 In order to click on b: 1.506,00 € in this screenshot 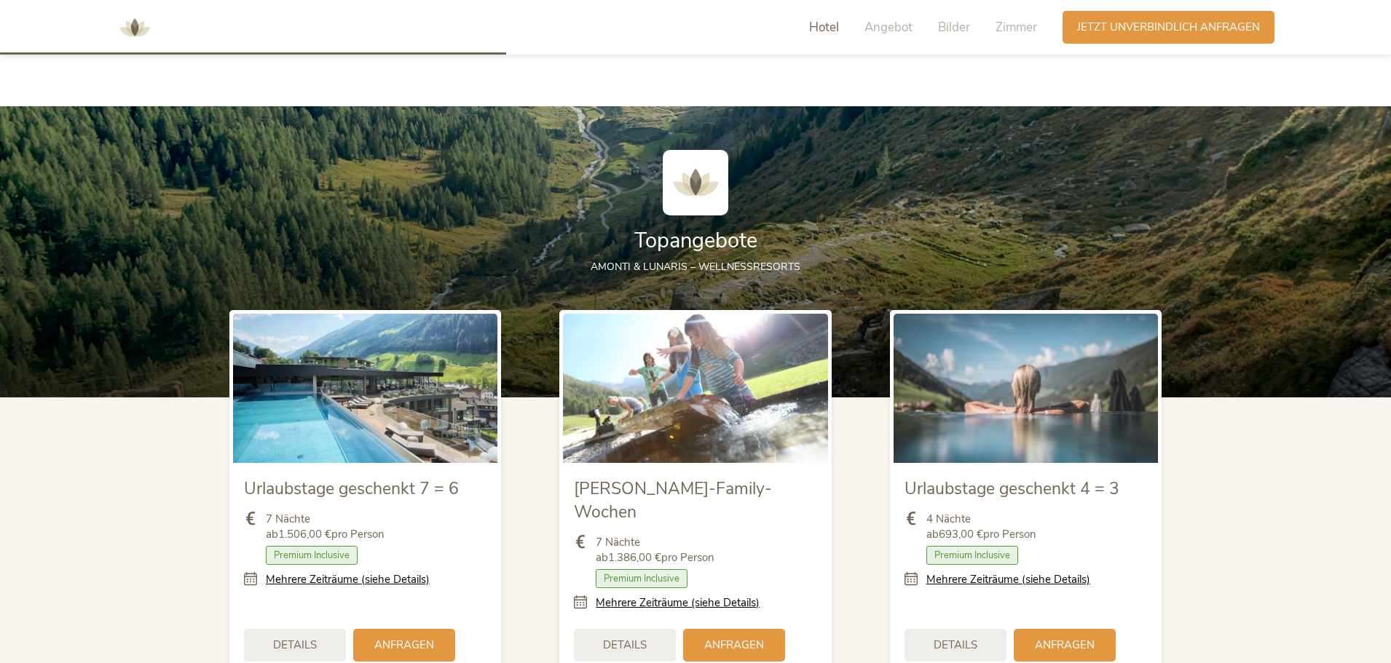, I will do `click(304, 535)`.